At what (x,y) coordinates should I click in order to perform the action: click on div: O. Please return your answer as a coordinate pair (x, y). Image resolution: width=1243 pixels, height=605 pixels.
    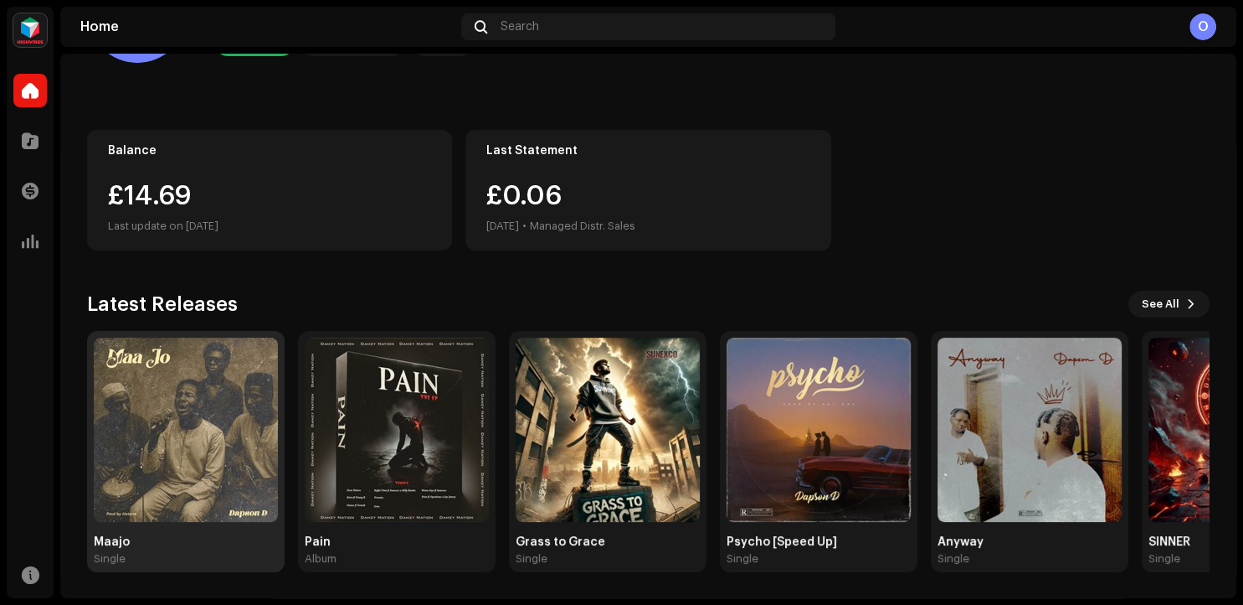
    Looking at the image, I should click on (1203, 27).